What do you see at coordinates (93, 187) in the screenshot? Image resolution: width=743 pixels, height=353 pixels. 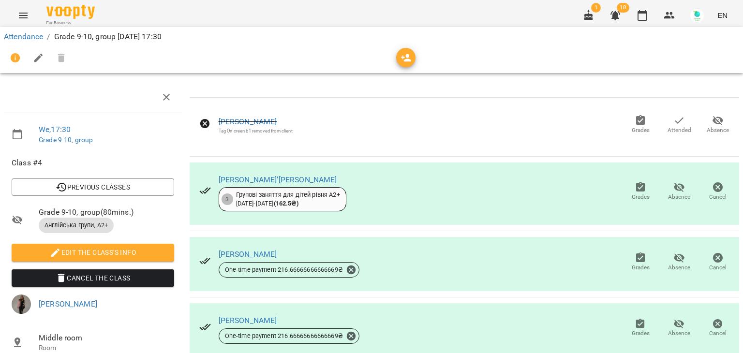 I see `span: Previous Classes` at bounding box center [93, 187].